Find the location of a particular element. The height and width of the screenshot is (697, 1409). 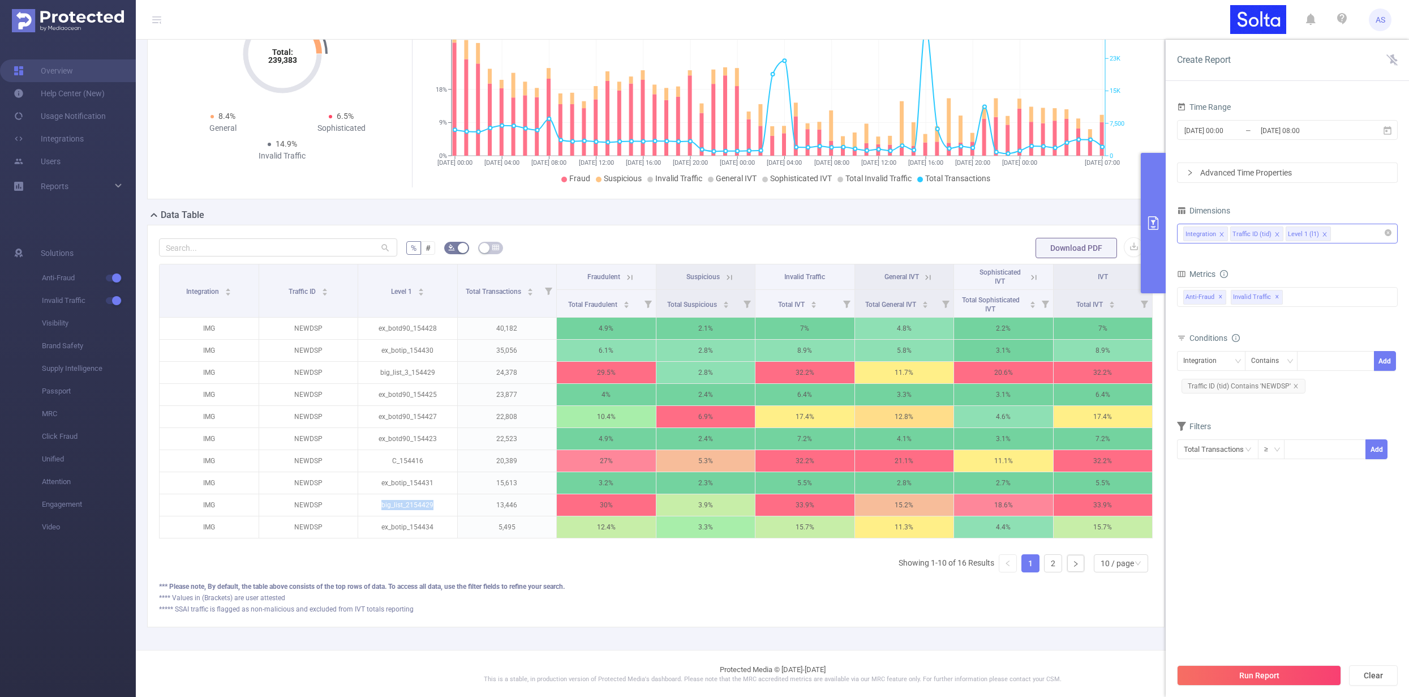

li: Next Page is located at coordinates (1076, 563).